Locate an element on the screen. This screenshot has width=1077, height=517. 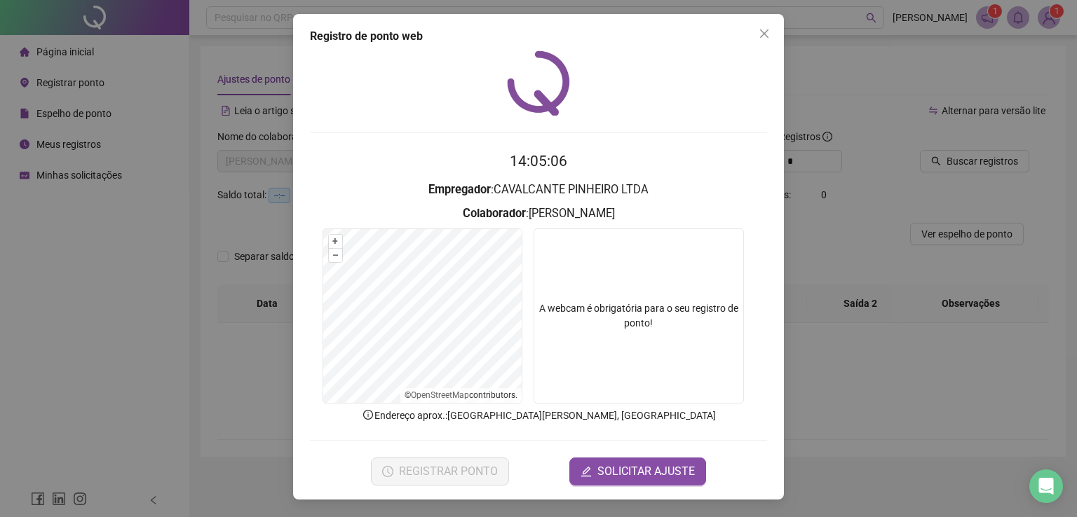
time: 14:05:06 is located at coordinates (538, 161).